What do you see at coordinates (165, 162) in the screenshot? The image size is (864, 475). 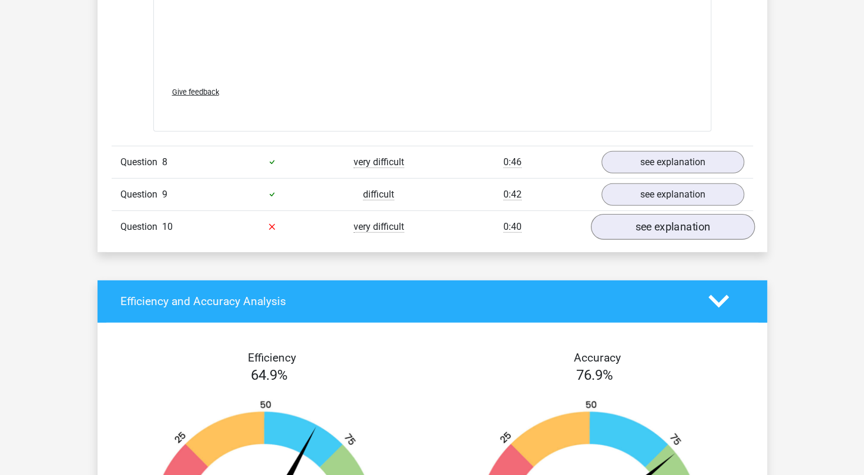 I see `span: 8` at bounding box center [165, 162].